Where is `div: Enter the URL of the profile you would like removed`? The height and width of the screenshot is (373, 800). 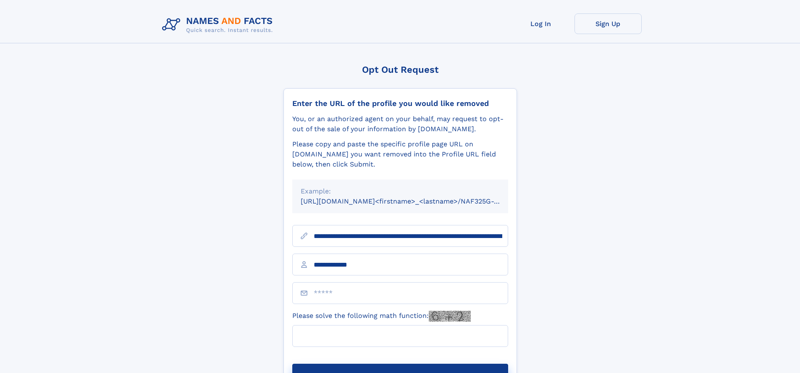 div: Enter the URL of the profile you would like removed is located at coordinates (400, 103).